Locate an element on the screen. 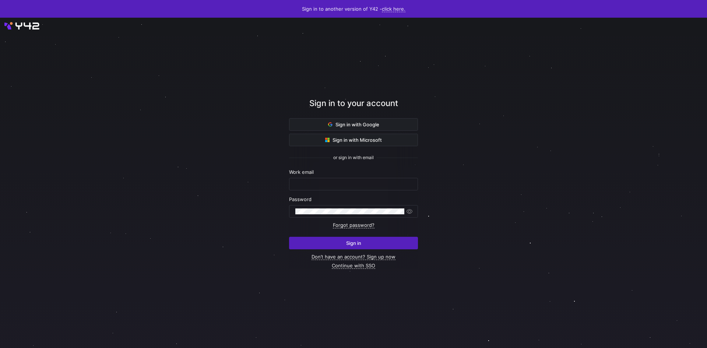 This screenshot has width=707, height=348. div: Sign in to your account is located at coordinates (354, 108).